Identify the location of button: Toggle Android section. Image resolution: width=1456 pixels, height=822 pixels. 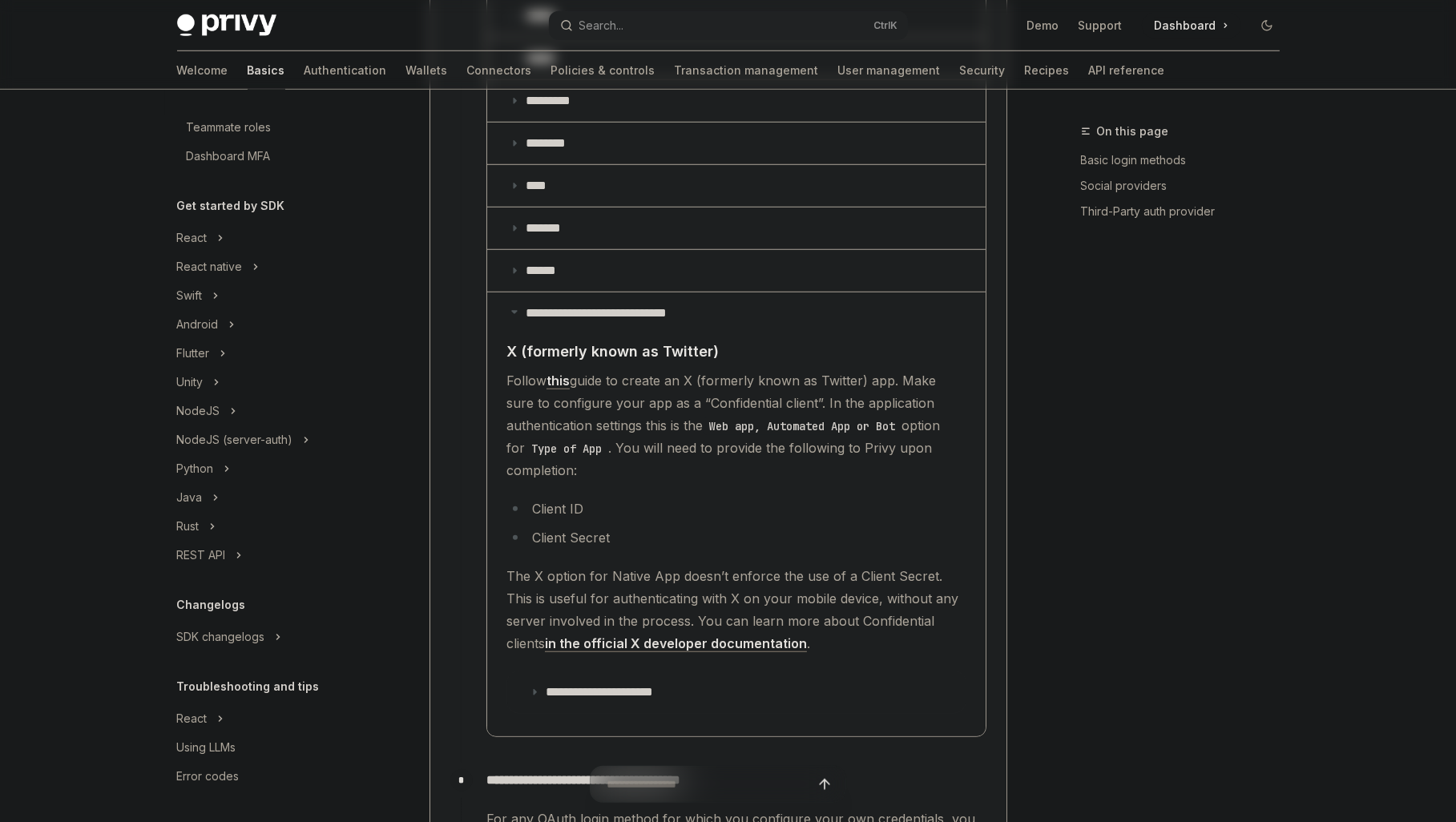
(267, 325).